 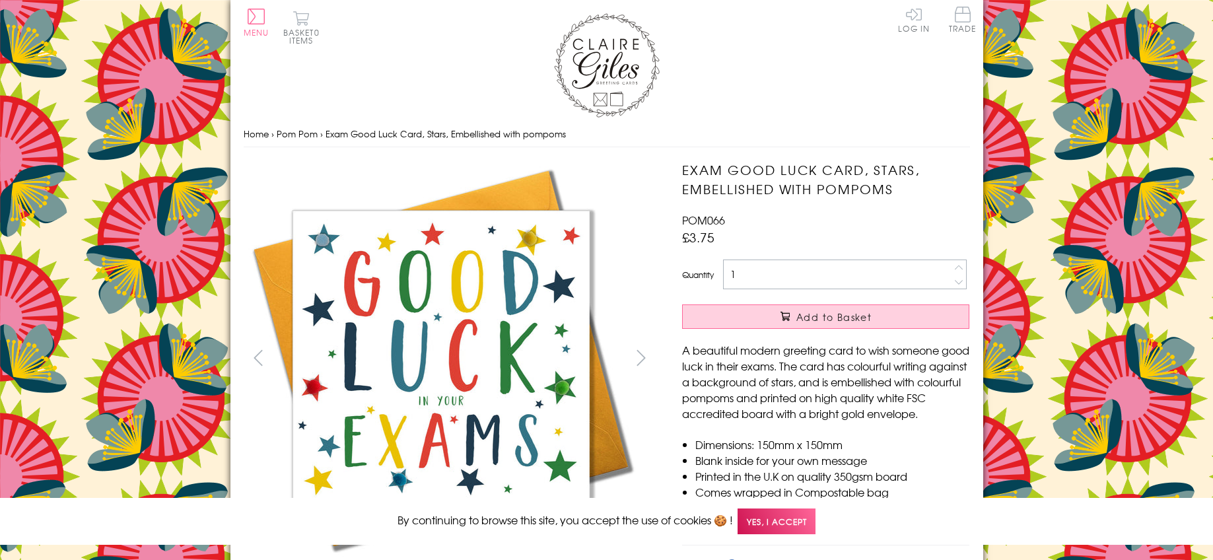 I want to click on label: Quantity, so click(x=698, y=275).